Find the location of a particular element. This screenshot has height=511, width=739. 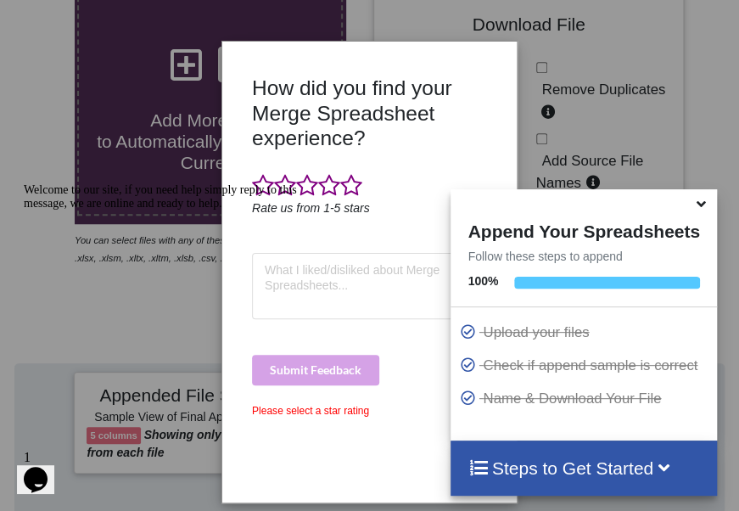

div: Domain Overview is located at coordinates (108, 105).